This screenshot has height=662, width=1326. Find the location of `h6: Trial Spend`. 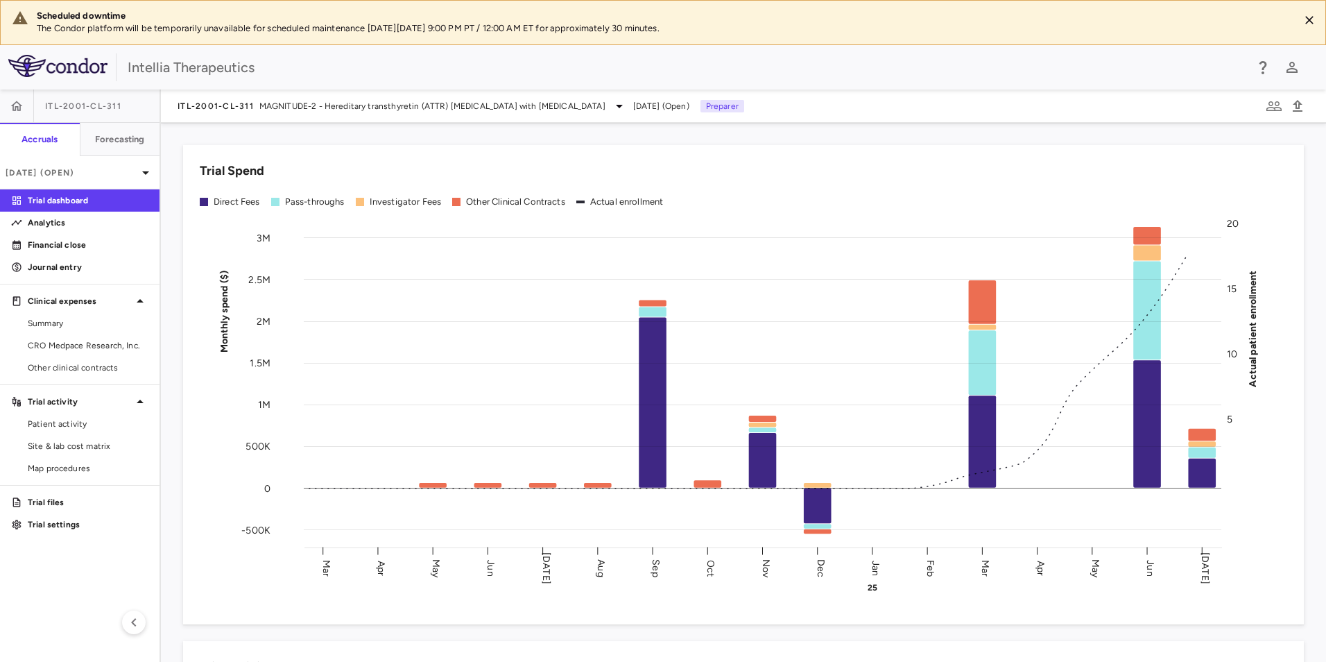

h6: Trial Spend is located at coordinates (232, 171).